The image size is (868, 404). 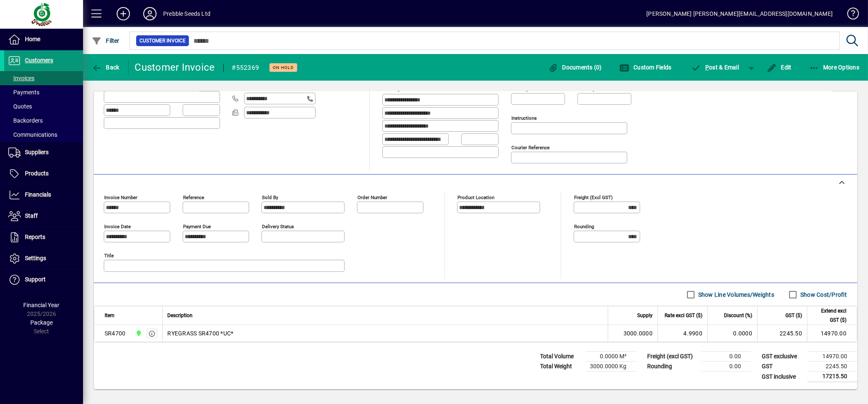 What do you see at coordinates (735, 294) in the screenshot?
I see `label: Show Line Volumes/Weights` at bounding box center [735, 294].